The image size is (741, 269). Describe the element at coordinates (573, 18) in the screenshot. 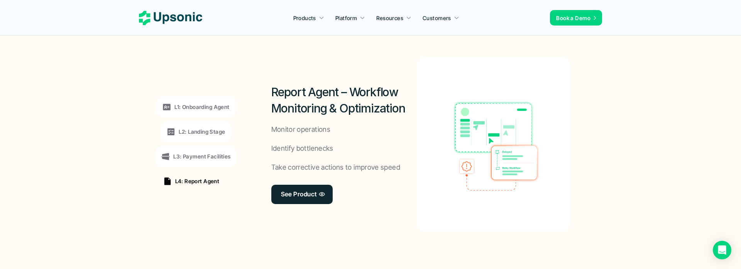

I see `p: Book a Demo` at that location.